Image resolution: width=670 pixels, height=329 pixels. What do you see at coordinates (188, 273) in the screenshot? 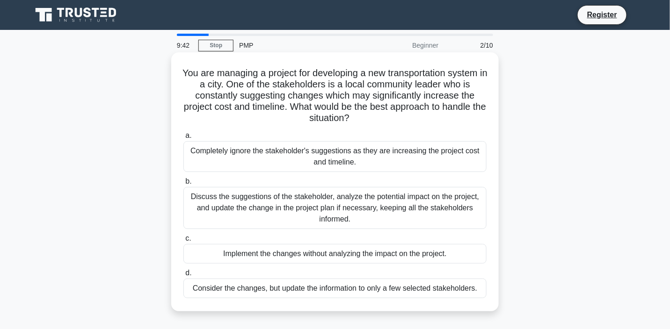
I see `span: d.` at bounding box center [188, 273].